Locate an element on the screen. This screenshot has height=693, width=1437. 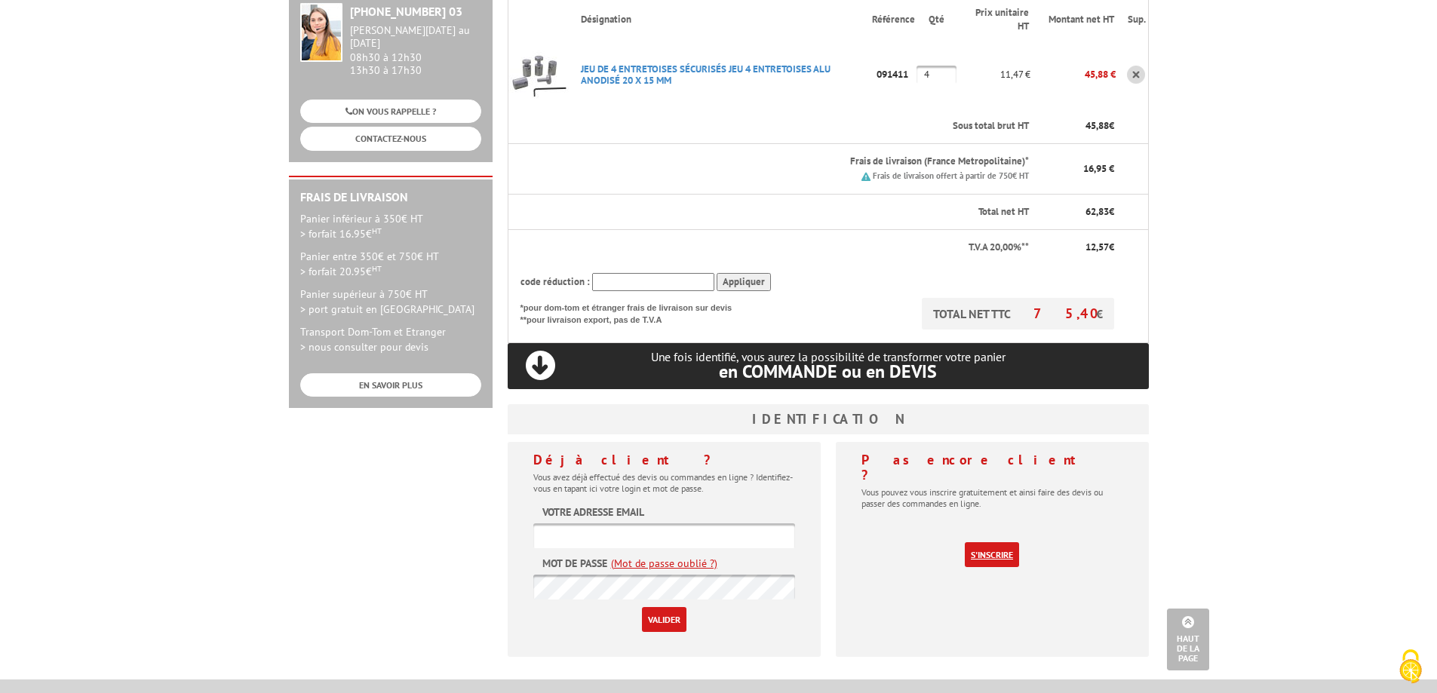
img: JEU DE 4 ENTRETOISES SéCURISéS JEU 4 ENTRETOISES ALU ANODISé 20 X 15 MM is located at coordinates (539, 75).